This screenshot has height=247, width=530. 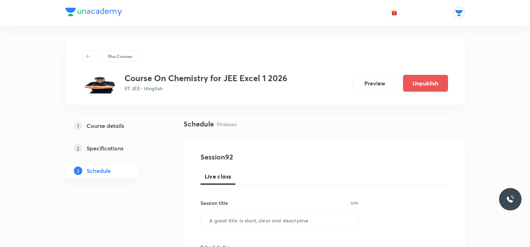 I want to click on p: 0/99, so click(x=355, y=203).